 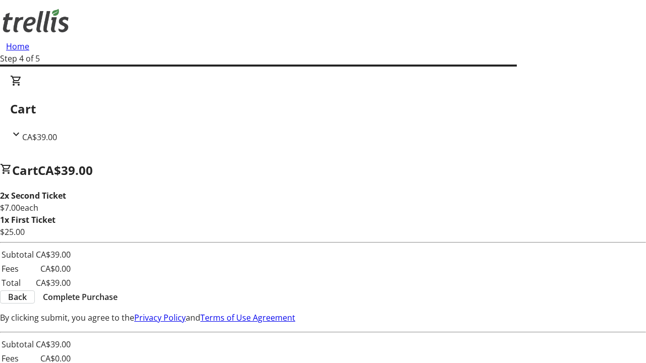 What do you see at coordinates (25, 170) in the screenshot?
I see `span: Cart` at bounding box center [25, 170].